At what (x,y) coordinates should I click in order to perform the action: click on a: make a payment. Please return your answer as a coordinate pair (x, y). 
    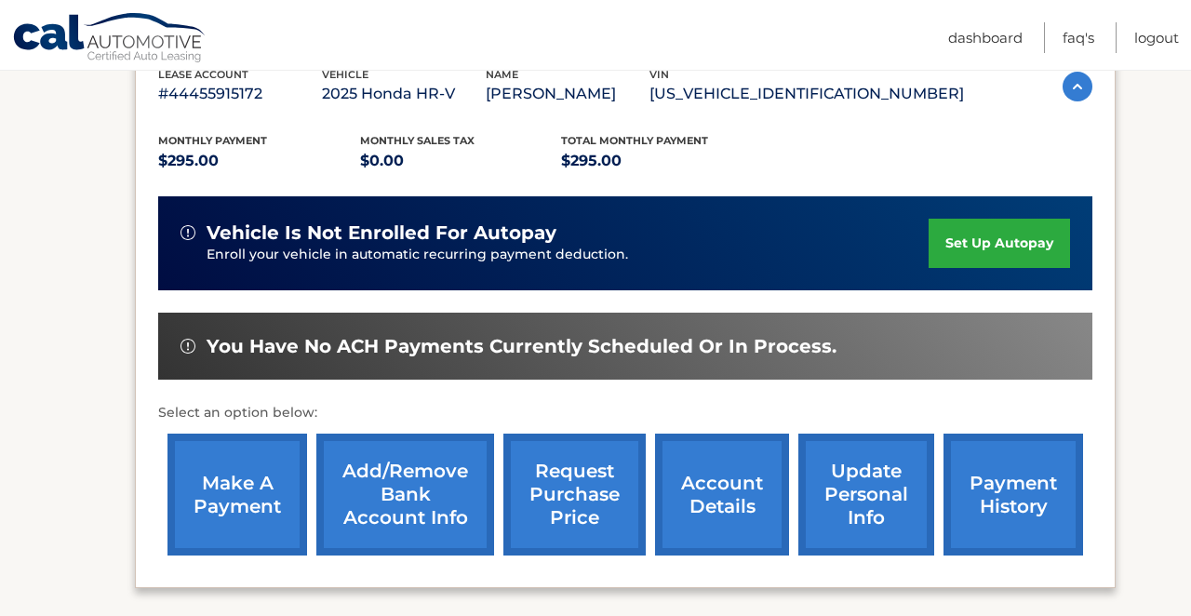
    Looking at the image, I should click on (237, 494).